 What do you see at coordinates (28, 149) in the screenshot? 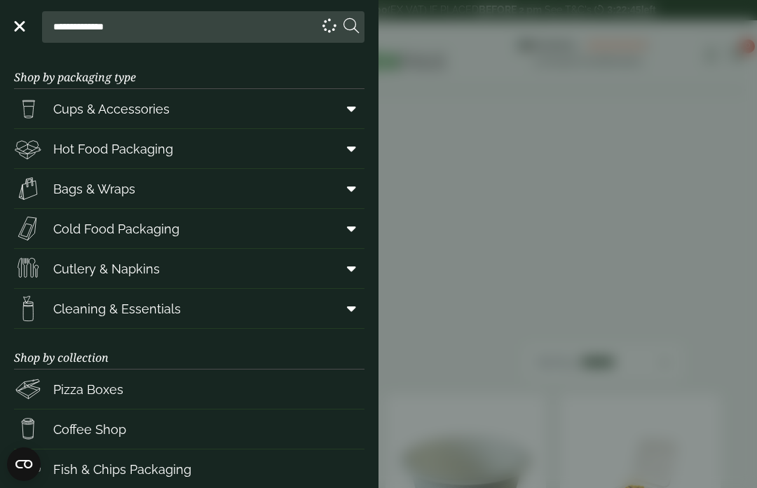
I see `img: Deli_box.svg` at bounding box center [28, 149].